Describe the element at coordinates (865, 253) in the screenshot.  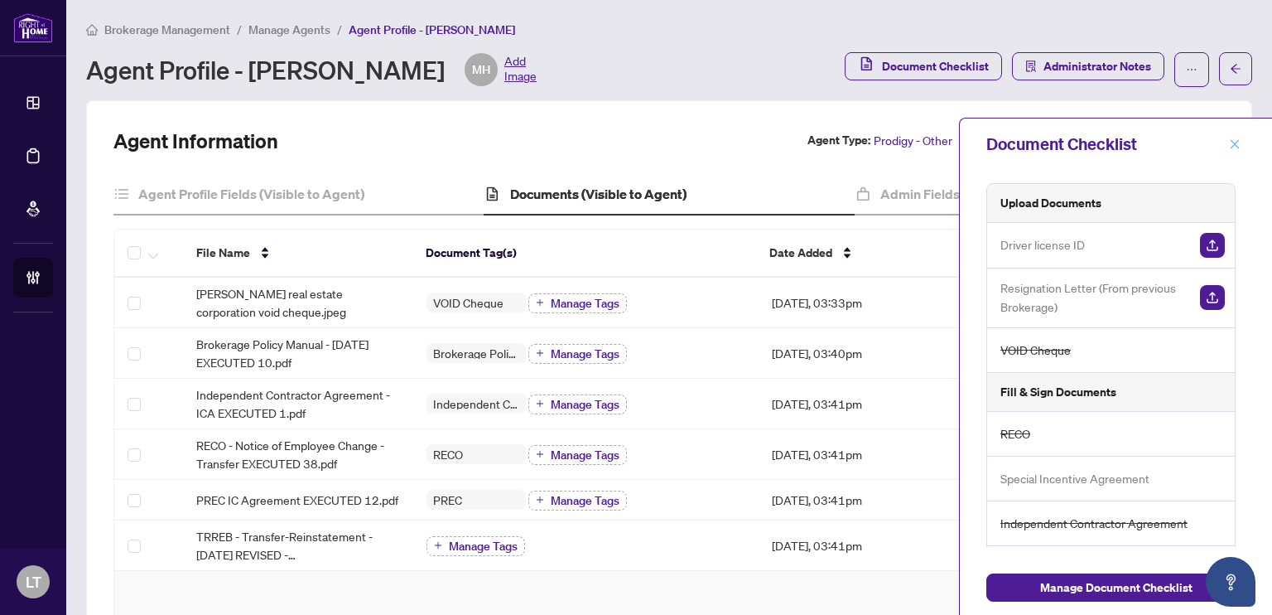
I see `th: Date Added` at that location.